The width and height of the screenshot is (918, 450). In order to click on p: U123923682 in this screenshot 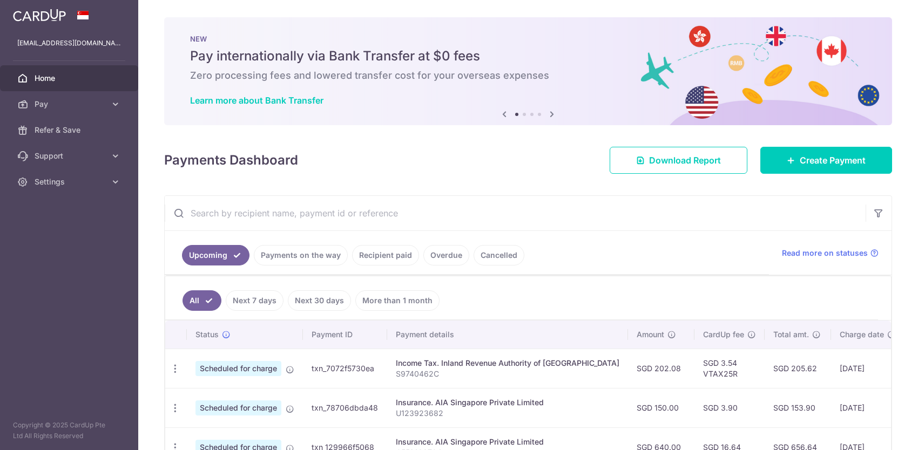, I will do `click(507, 414)`.